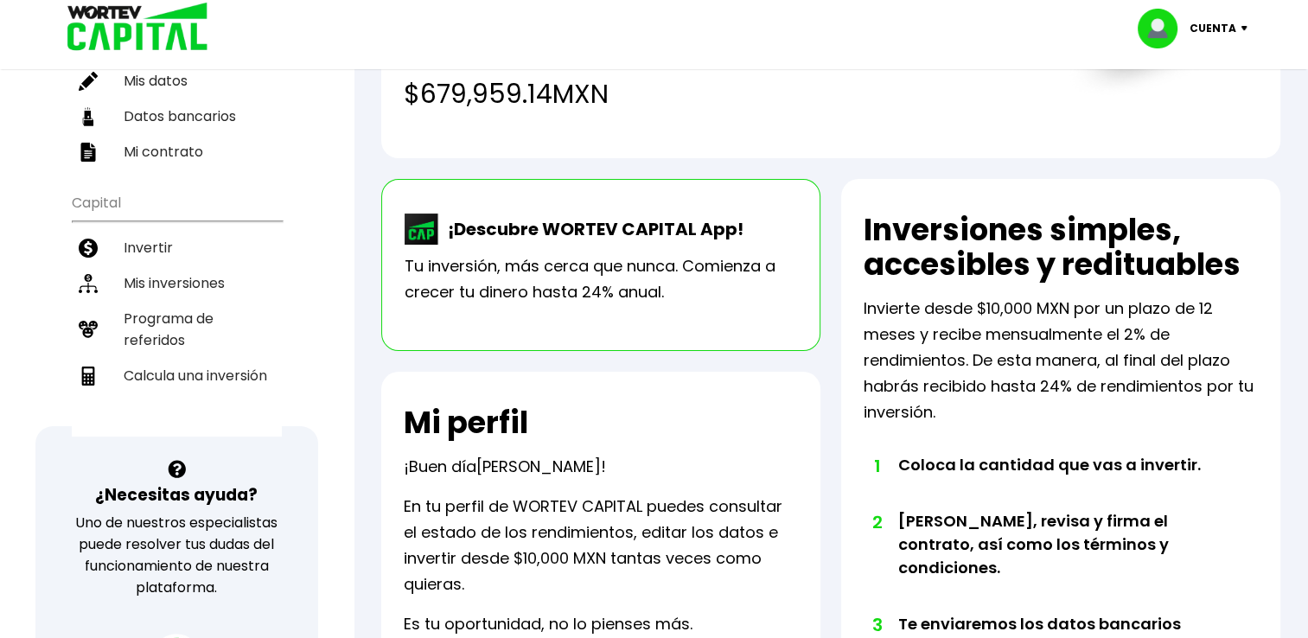  Describe the element at coordinates (88, 117) in the screenshot. I see `img: datos-icon.10cf9172.svg` at that location.